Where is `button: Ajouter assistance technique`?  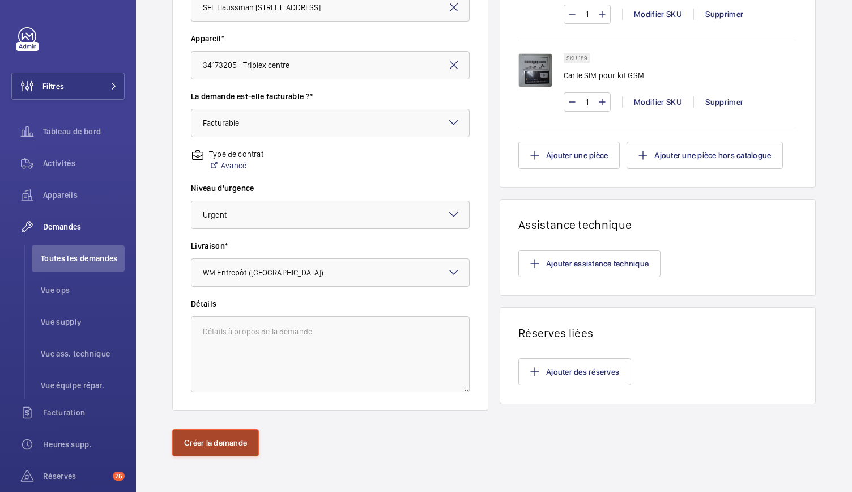
button: Ajouter assistance technique is located at coordinates (589, 263).